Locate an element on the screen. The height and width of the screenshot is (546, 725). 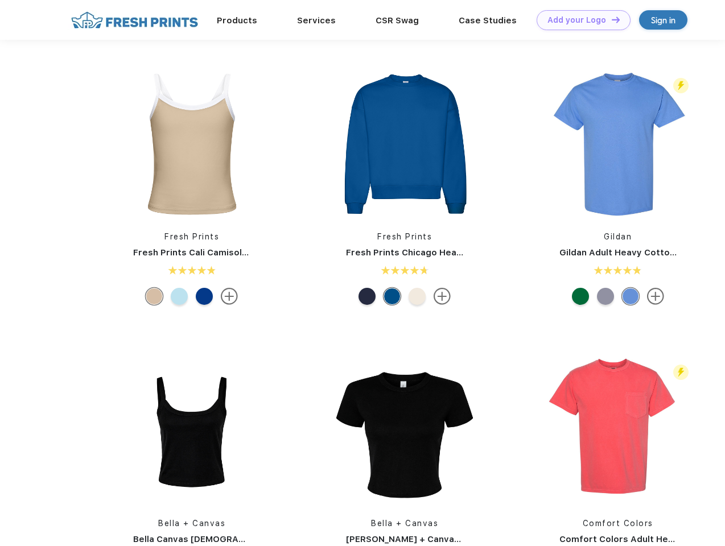
a: CSR Swag is located at coordinates (397, 20).